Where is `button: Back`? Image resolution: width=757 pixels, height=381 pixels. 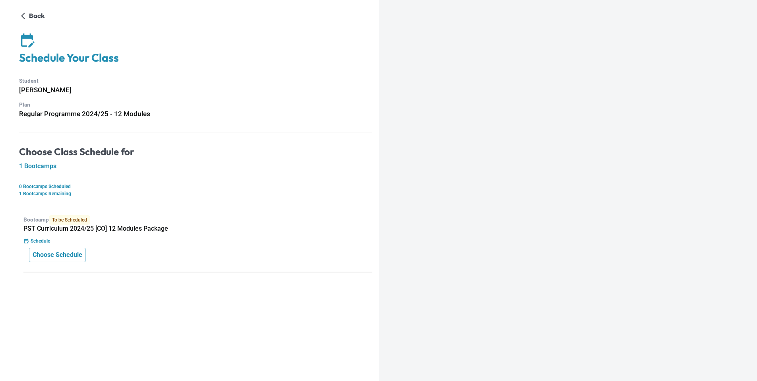 button: Back is located at coordinates (33, 16).